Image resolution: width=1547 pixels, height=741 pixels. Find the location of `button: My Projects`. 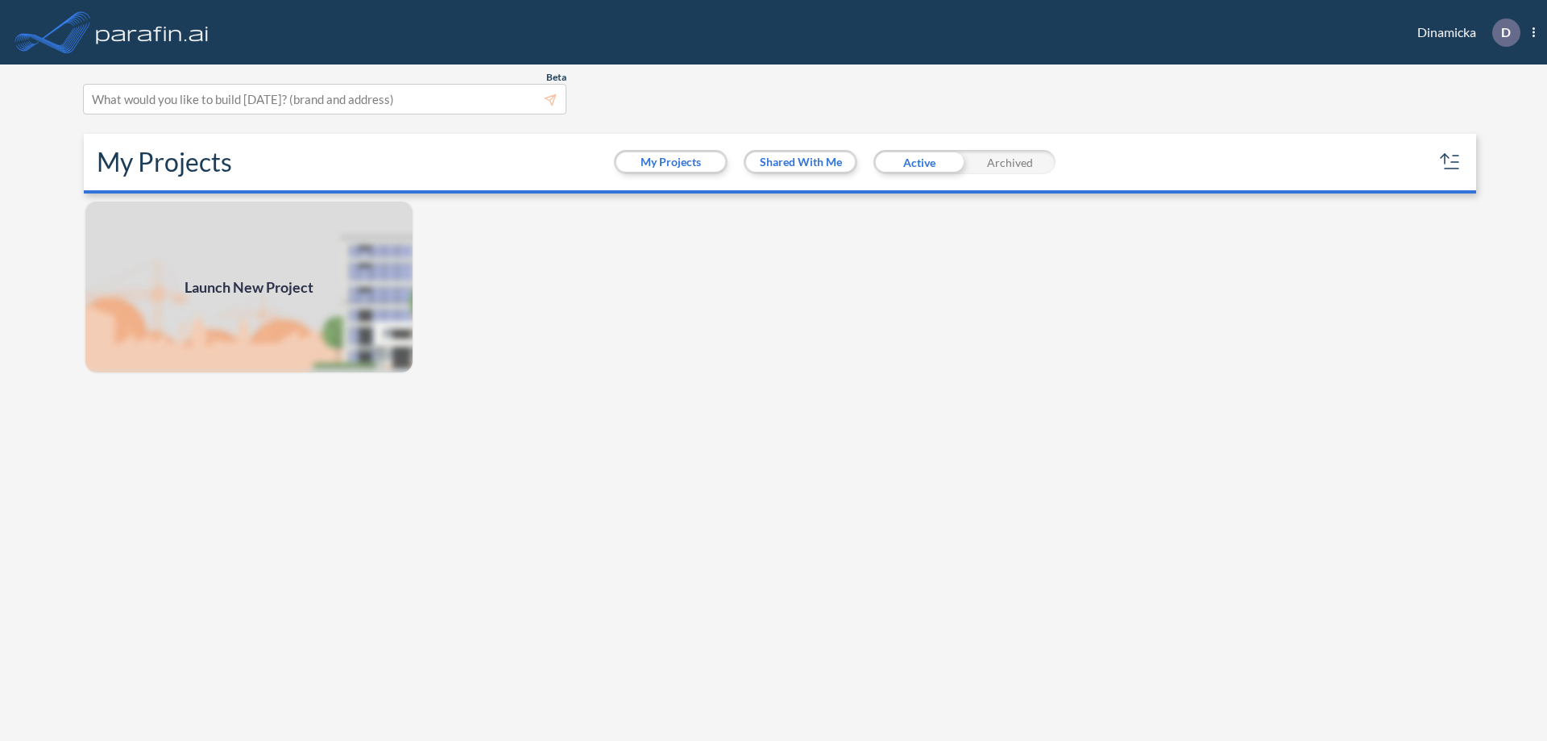

button: My Projects is located at coordinates (671, 162).